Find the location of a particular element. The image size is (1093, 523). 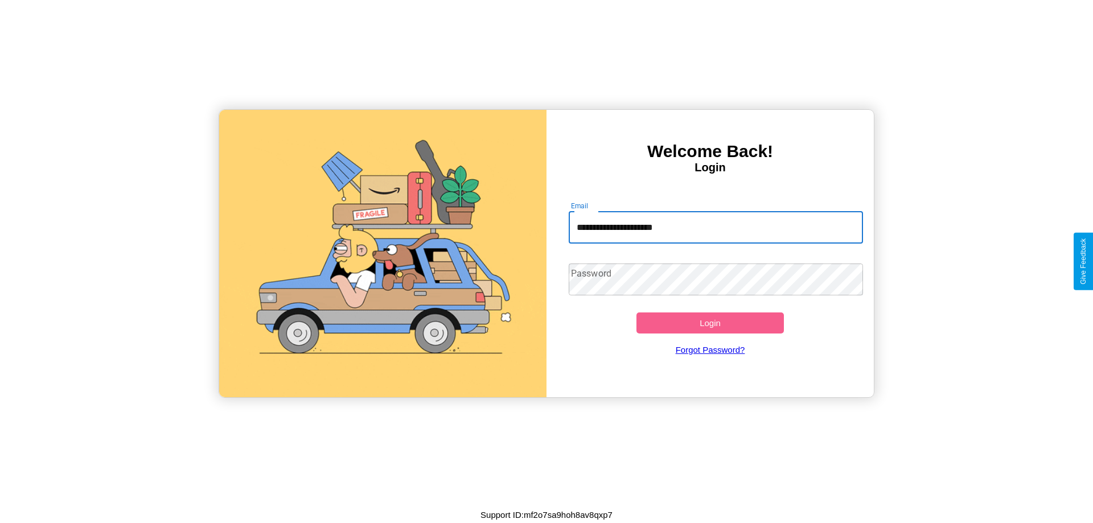

a: Forgot Password? is located at coordinates (710, 349).